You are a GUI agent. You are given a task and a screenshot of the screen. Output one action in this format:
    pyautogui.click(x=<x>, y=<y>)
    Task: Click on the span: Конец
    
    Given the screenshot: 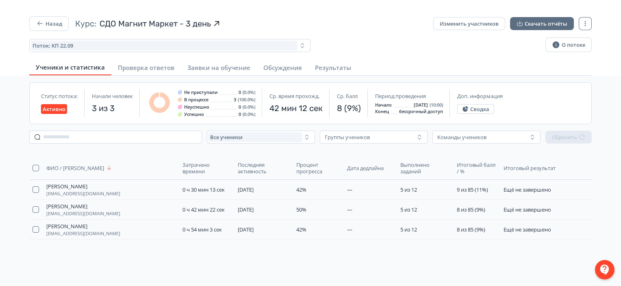 What is the action you would take?
    pyautogui.click(x=382, y=111)
    